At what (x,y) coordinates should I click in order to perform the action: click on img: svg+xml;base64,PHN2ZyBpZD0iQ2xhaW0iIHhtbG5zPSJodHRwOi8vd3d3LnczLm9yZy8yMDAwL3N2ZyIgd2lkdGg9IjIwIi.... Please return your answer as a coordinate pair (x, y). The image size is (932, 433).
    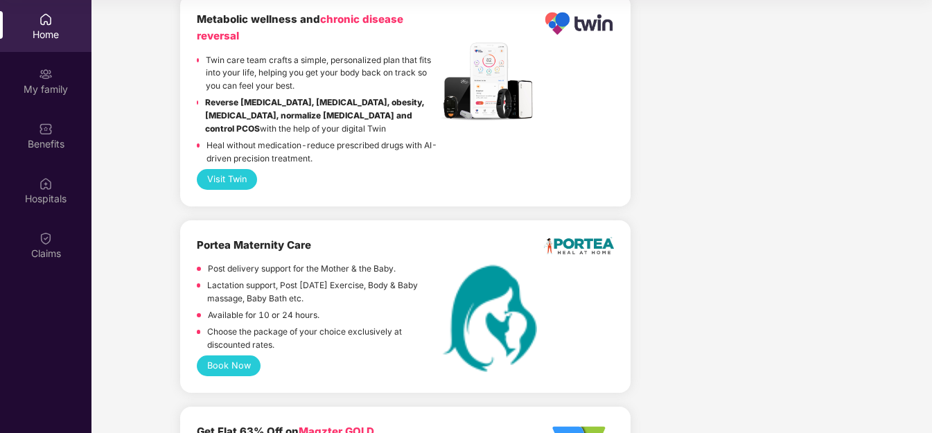
    Looking at the image, I should click on (46, 238).